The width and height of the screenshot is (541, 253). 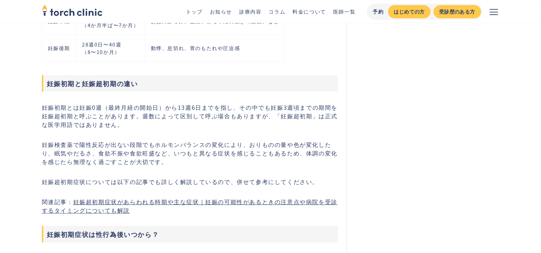 I want to click on a: コラム, so click(x=277, y=11).